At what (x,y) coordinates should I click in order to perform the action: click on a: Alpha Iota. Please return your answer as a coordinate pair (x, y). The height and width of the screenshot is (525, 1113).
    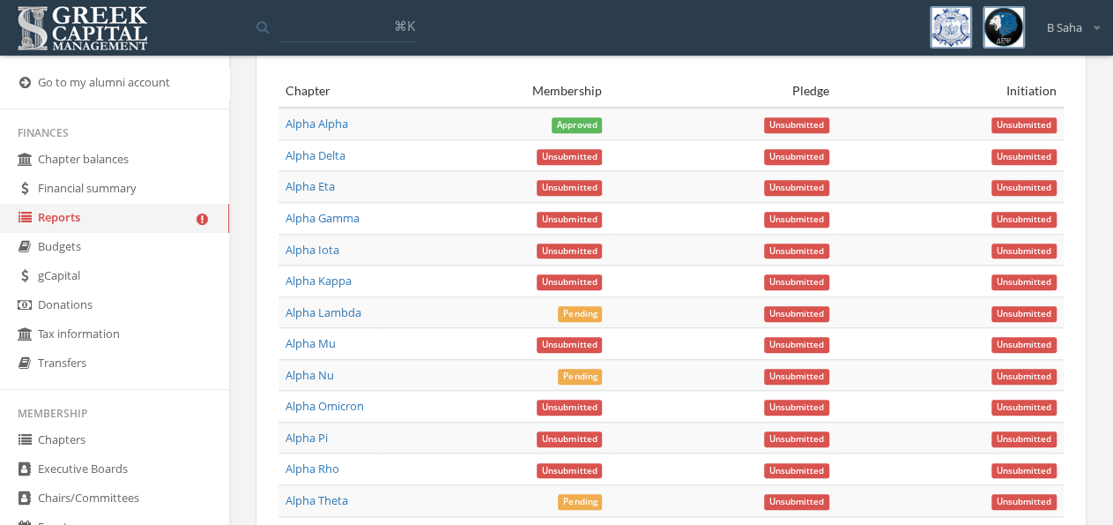
    Looking at the image, I should click on (312, 249).